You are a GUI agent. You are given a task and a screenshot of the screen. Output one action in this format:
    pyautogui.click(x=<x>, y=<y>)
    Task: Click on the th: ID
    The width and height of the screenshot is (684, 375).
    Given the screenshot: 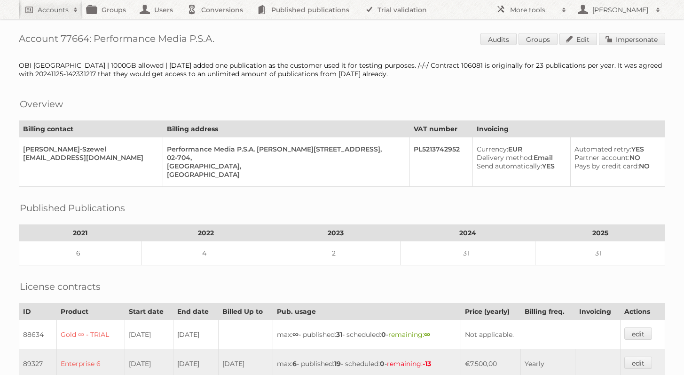 What is the action you would take?
    pyautogui.click(x=38, y=311)
    